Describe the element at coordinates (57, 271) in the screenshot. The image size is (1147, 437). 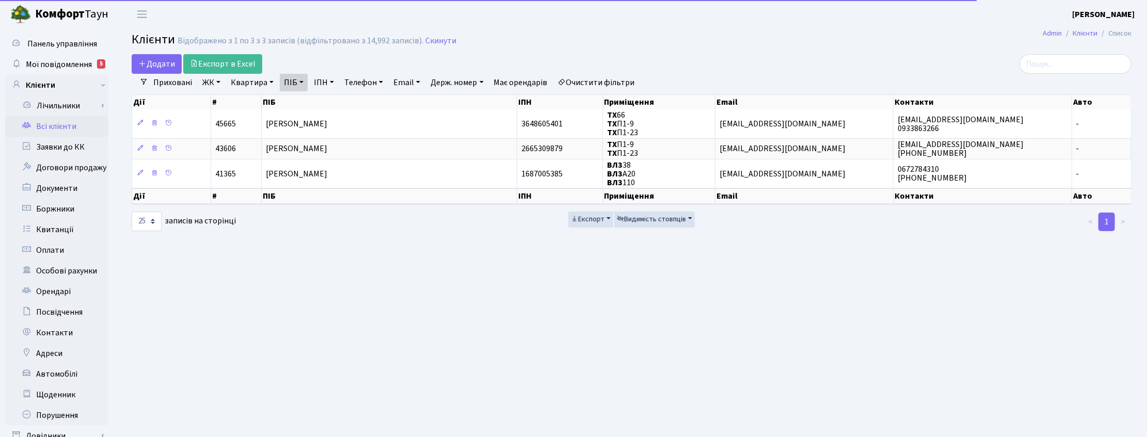
I see `a: Особові рахунки` at that location.